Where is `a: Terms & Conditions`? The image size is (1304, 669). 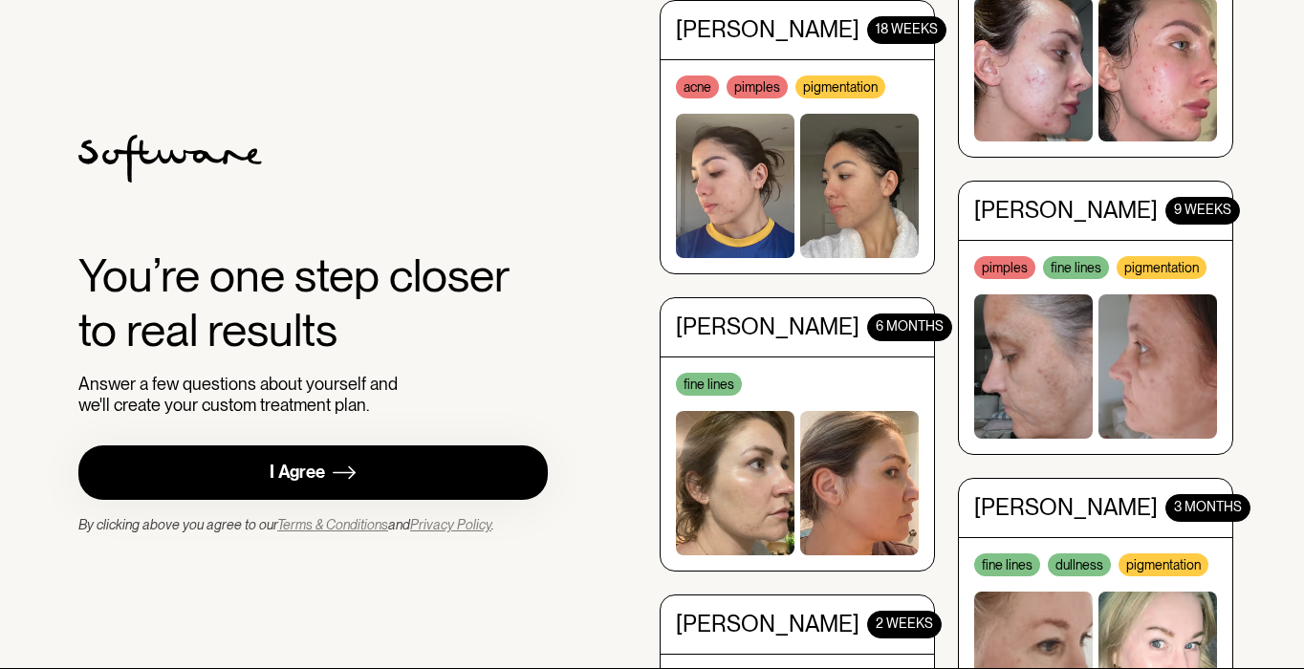 a: Terms & Conditions is located at coordinates (333, 525).